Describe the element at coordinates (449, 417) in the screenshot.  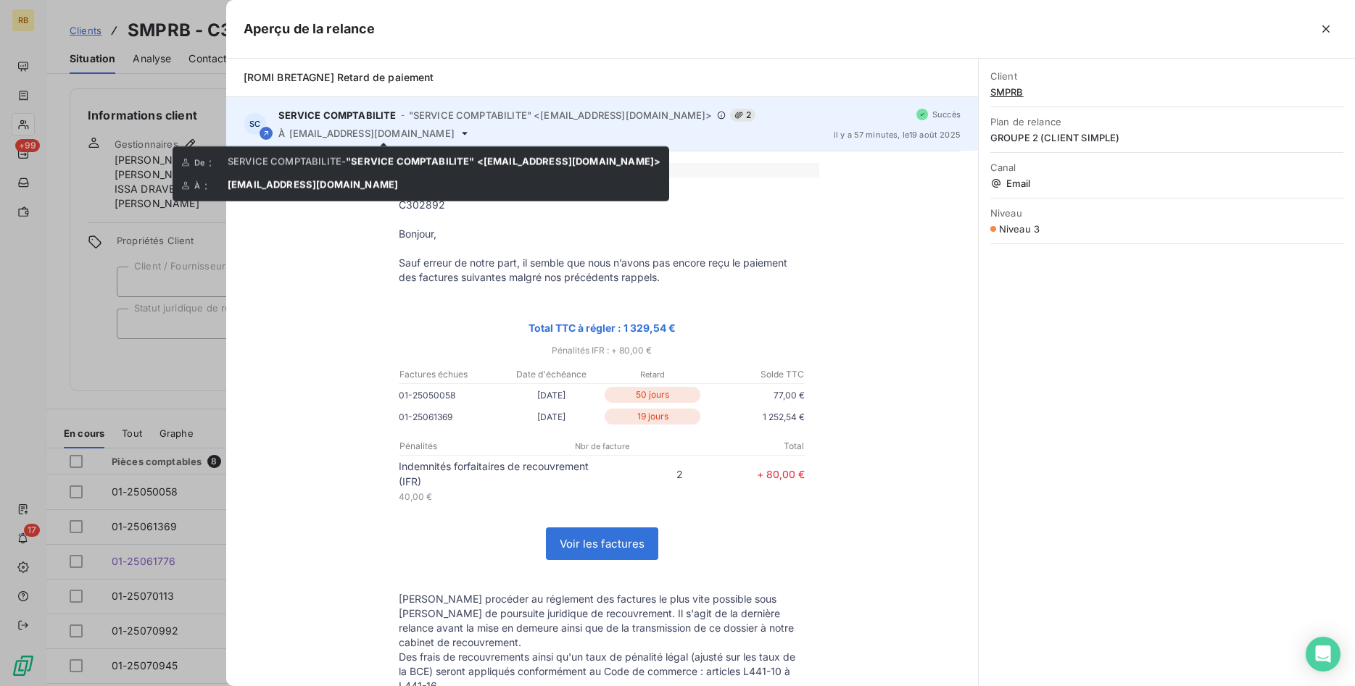
I see `p: 01-25061369` at that location.